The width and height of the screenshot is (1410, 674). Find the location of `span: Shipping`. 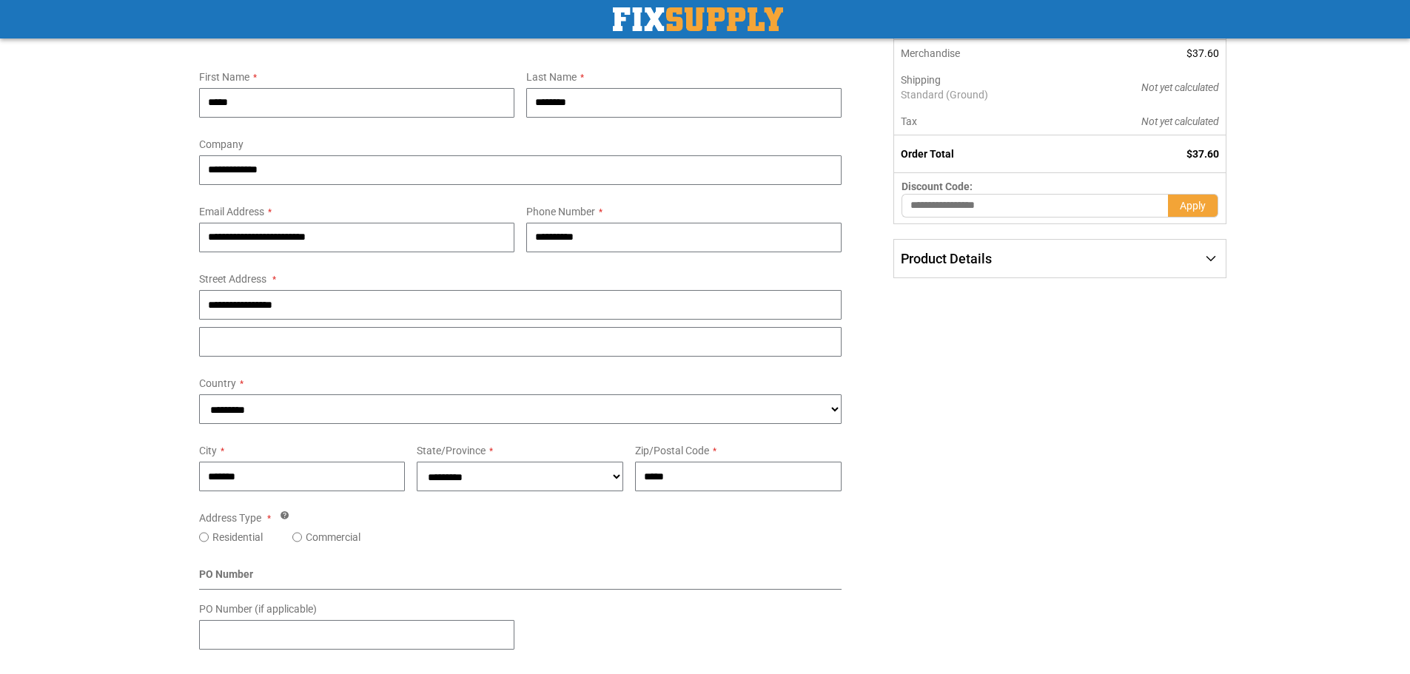

span: Shipping is located at coordinates (921, 80).